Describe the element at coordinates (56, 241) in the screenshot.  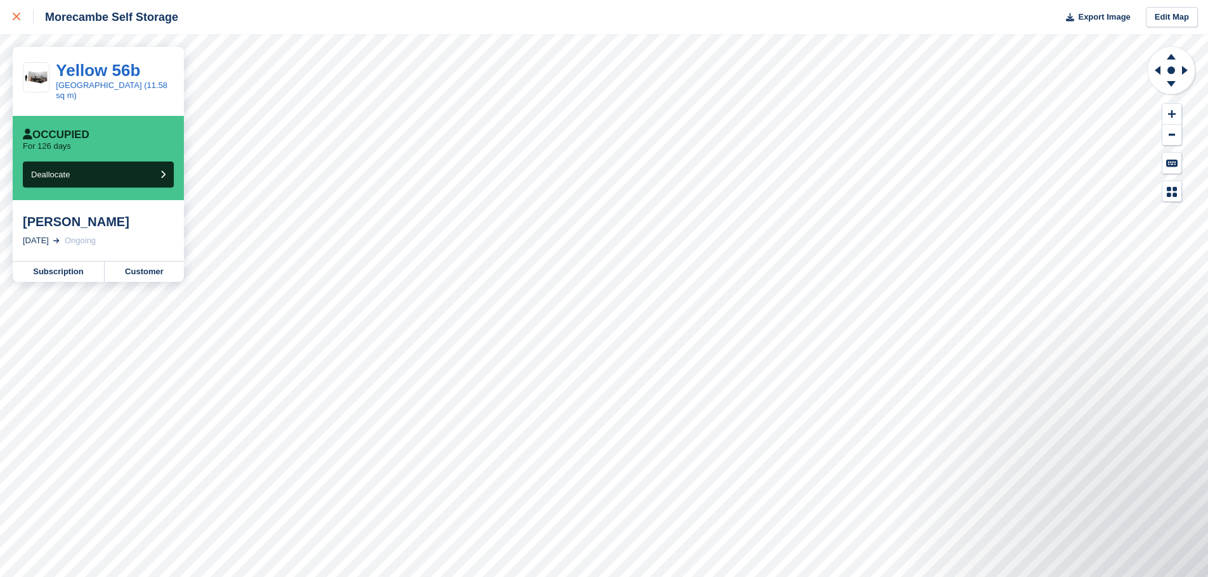
I see `img: arrow-right-light-icn-cde0832a797a2874e46488d9cf13f60e5c3a73dbe684e267c42b8395dfbc2abf.svg` at that location.